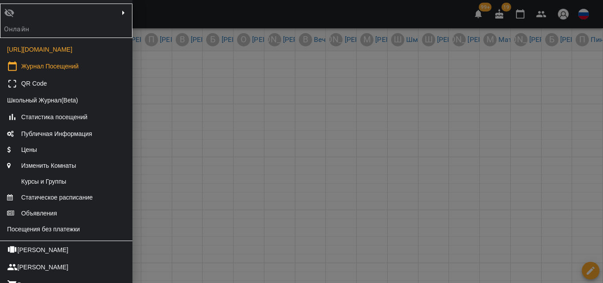 This screenshot has height=283, width=603. What do you see at coordinates (42, 166) in the screenshot?
I see `span: Изменить Комнаты` at bounding box center [42, 166].